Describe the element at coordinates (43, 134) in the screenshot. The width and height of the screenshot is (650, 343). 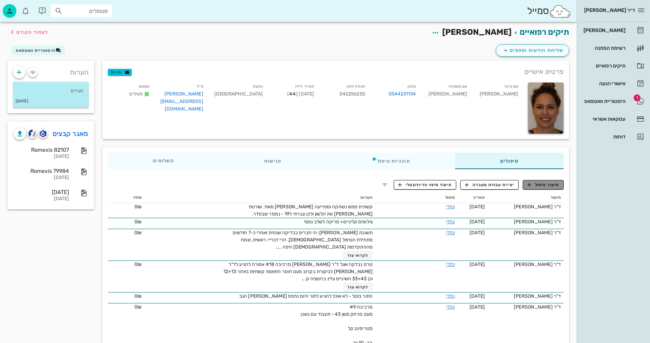
I see `img: romexis logo` at that location.